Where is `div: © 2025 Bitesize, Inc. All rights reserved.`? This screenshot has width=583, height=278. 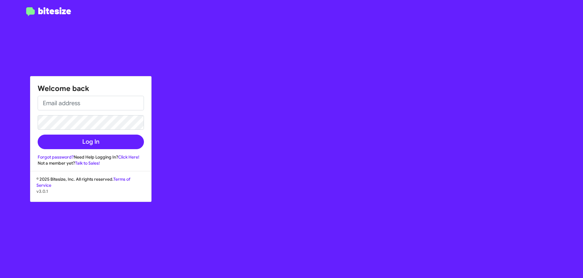
div: © 2025 Bitesize, Inc. All rights reserved. is located at coordinates (91, 189).